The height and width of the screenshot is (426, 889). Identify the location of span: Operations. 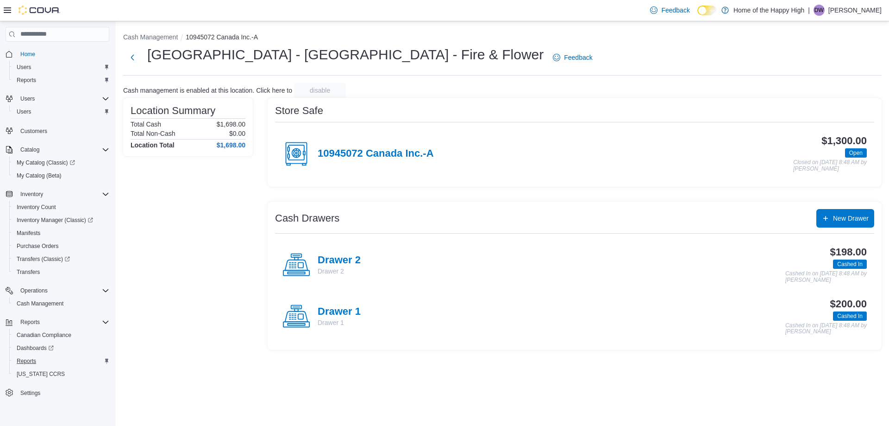
(63, 290).